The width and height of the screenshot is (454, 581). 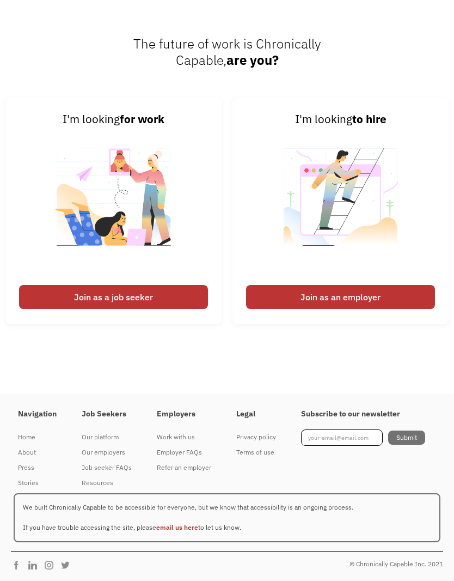 What do you see at coordinates (68, 565) in the screenshot?
I see `img: Chronically Capable Twitter Page` at bounding box center [68, 565].